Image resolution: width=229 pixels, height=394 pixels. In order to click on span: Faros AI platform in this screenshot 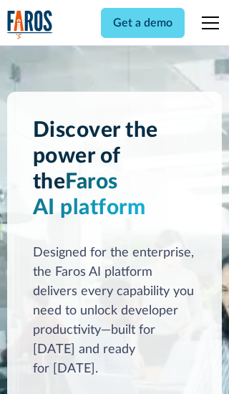, I will do `click(90, 195)`.